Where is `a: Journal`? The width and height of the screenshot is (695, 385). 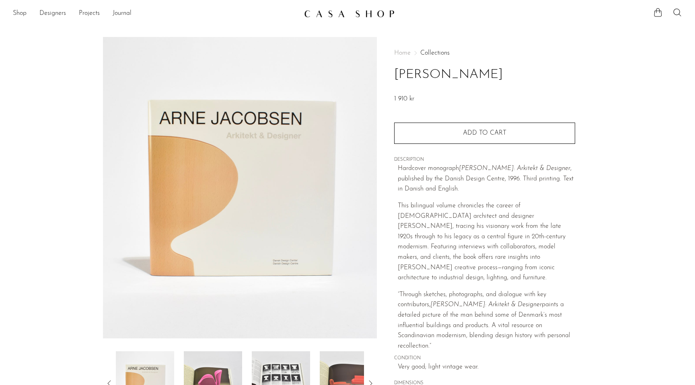 a: Journal is located at coordinates (122, 14).